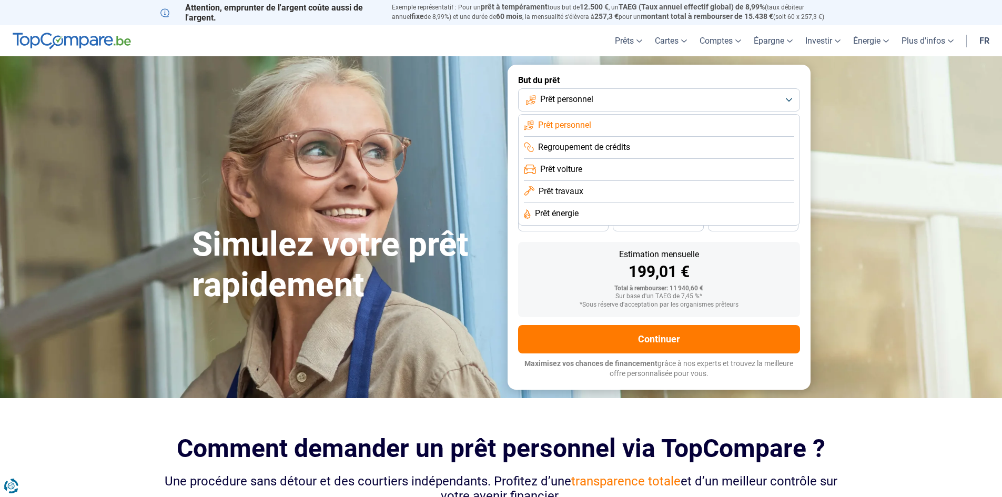  I want to click on a: Cartes, so click(671, 41).